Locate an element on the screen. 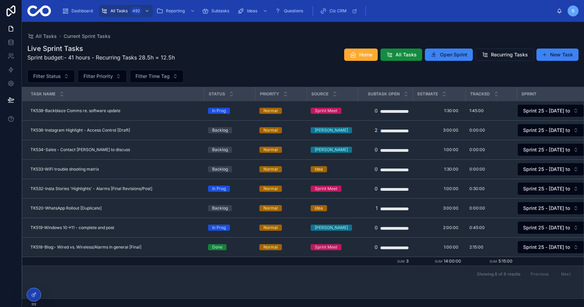 This screenshot has height=307, width=584. span: Filter Priority is located at coordinates (98, 76).